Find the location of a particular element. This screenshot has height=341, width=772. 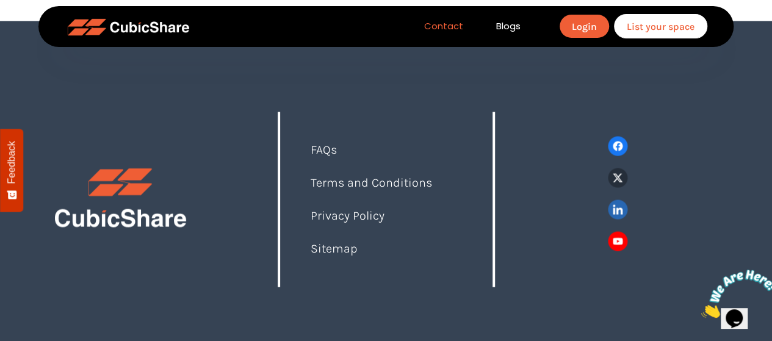

a: Privacy Policy is located at coordinates (347, 215).